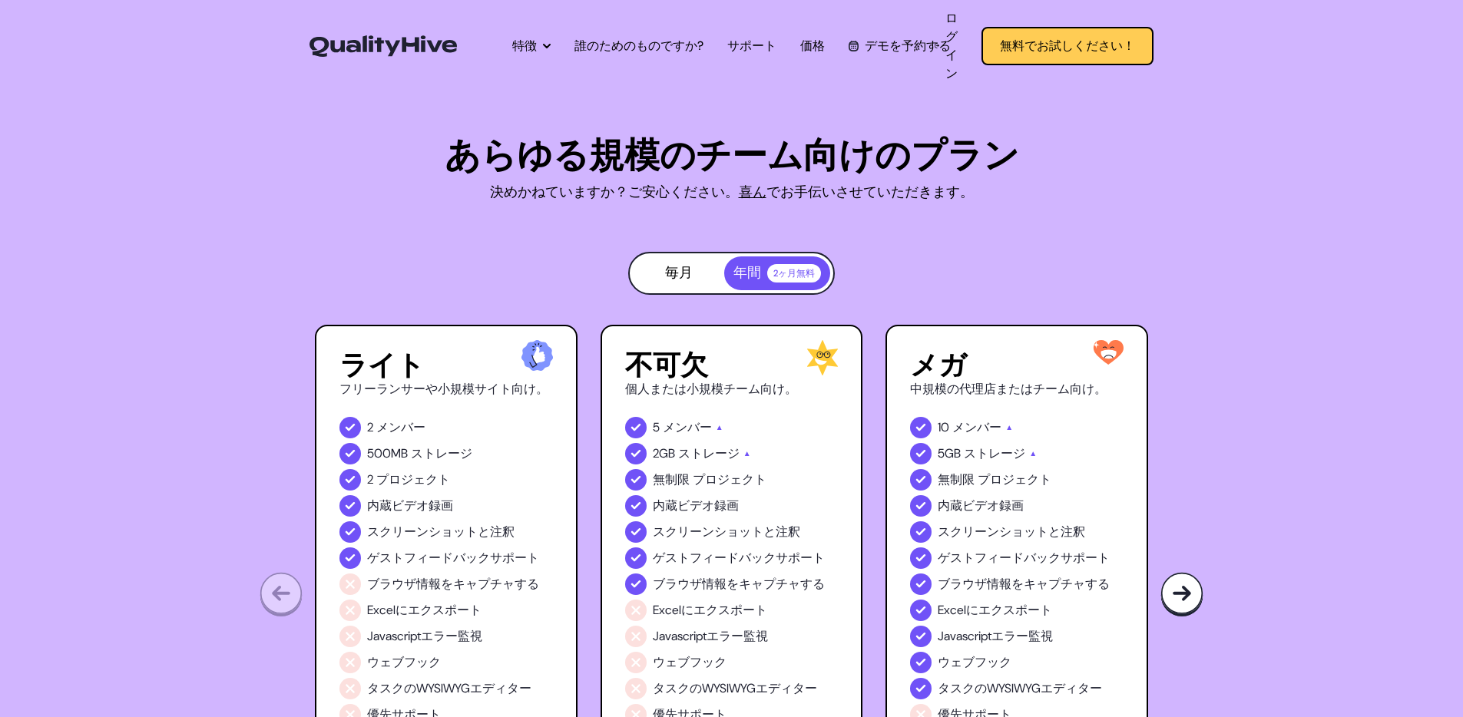 The height and width of the screenshot is (717, 1463). What do you see at coordinates (752, 46) in the screenshot?
I see `a: サポート` at bounding box center [752, 46].